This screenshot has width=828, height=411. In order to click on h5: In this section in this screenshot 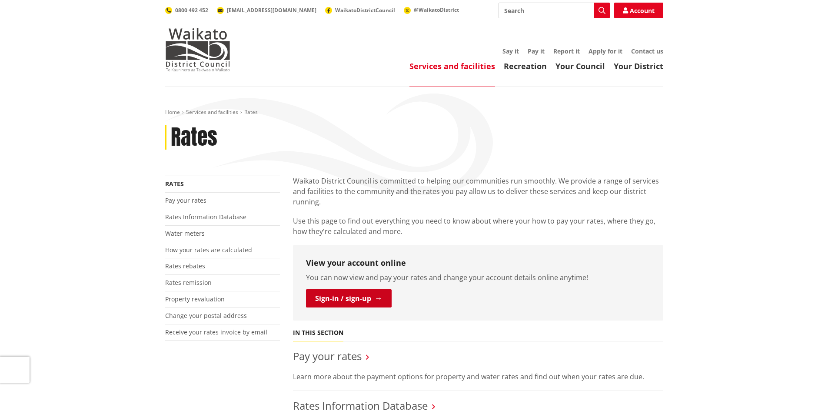, I will do `click(318, 333)`.